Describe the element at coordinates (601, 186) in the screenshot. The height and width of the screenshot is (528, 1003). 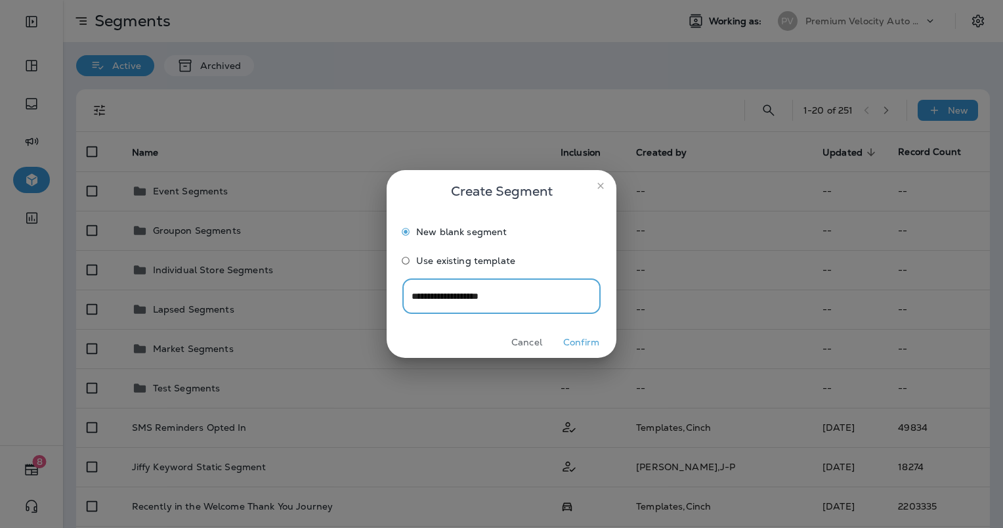
I see `button: close` at that location.